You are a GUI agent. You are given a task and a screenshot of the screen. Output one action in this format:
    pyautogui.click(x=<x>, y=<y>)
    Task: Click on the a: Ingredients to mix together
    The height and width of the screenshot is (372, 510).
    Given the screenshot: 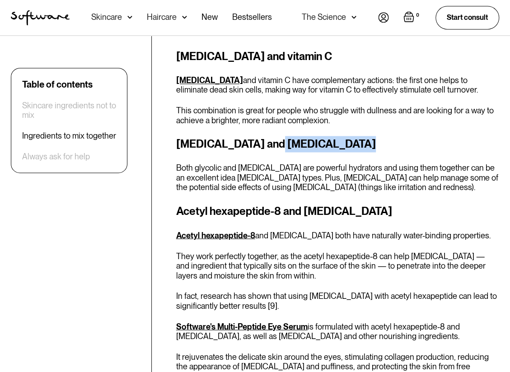 What is the action you would take?
    pyautogui.click(x=69, y=136)
    